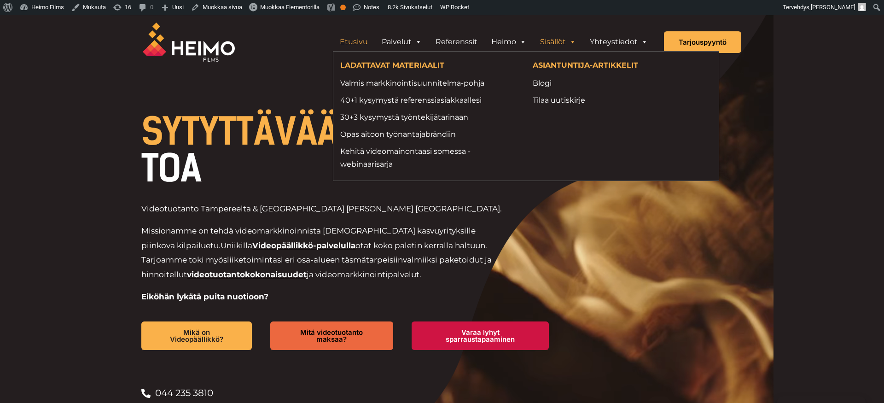 The height and width of the screenshot is (403, 884). Describe the element at coordinates (702, 42) in the screenshot. I see `a: Tarjouspyyntö` at that location.